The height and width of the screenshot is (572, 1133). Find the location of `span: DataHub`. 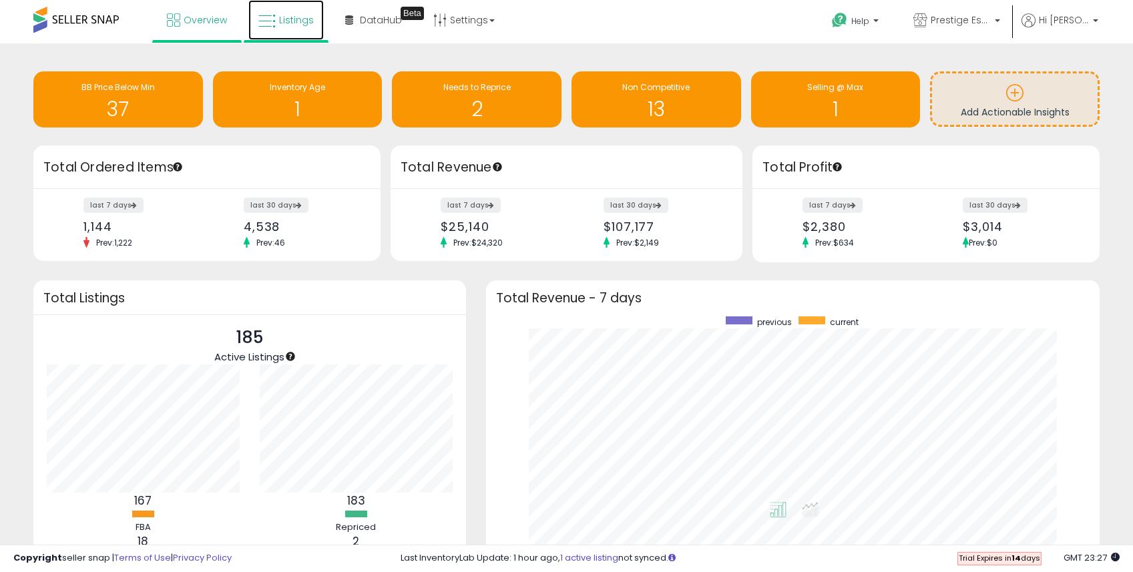

span: DataHub is located at coordinates (380, 20).